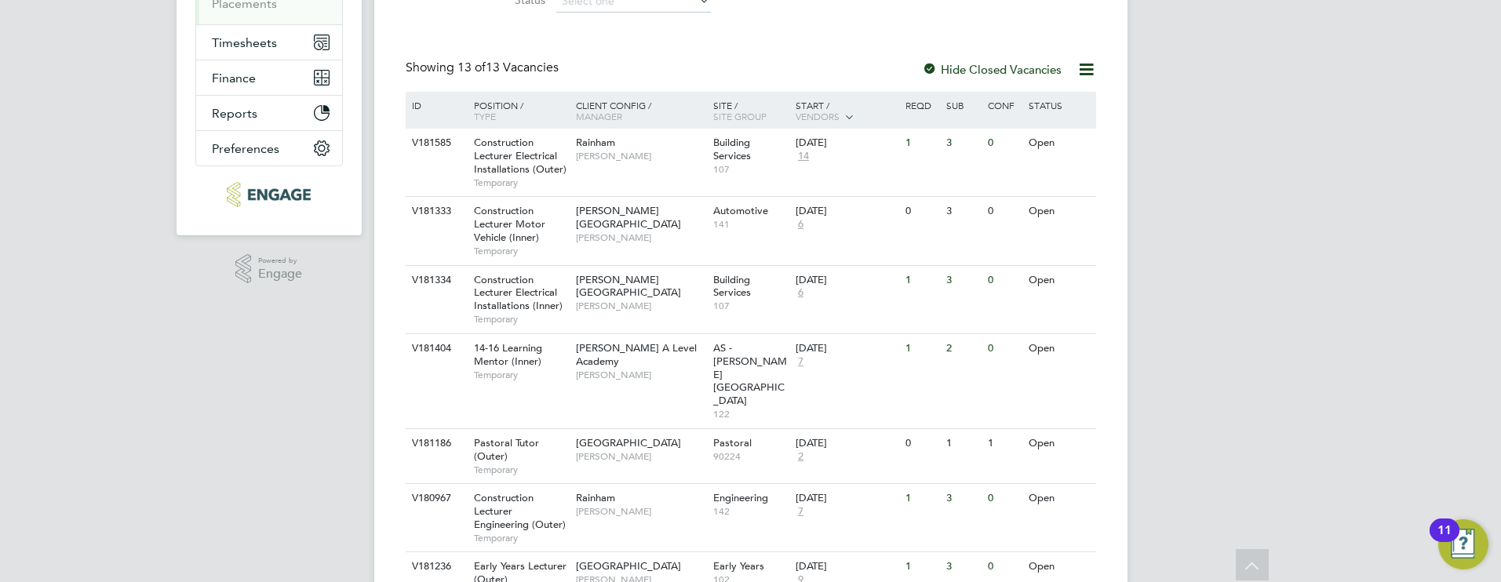  What do you see at coordinates (847, 111) in the screenshot?
I see `div: Start /` at bounding box center [847, 111].